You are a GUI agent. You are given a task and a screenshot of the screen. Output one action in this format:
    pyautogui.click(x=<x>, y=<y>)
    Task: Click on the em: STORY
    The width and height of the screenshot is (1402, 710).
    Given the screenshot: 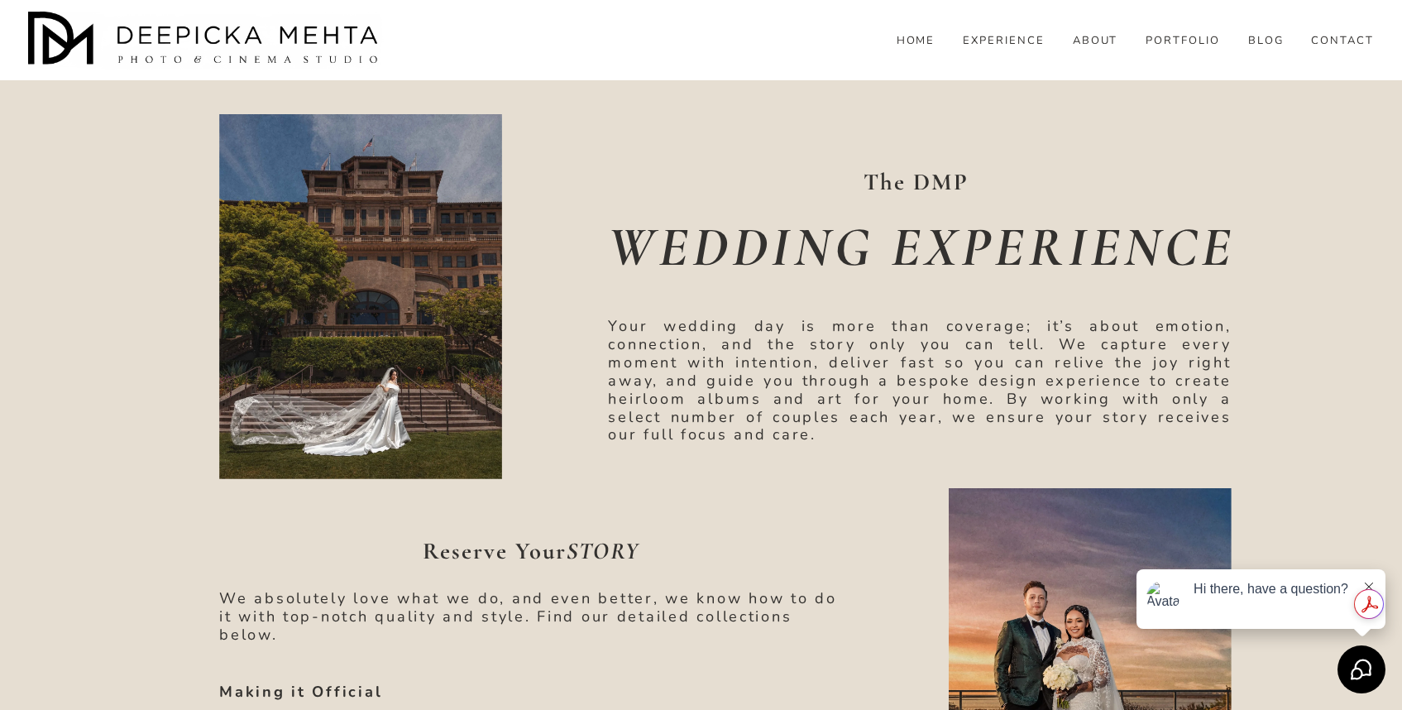 What is the action you would take?
    pyautogui.click(x=603, y=551)
    